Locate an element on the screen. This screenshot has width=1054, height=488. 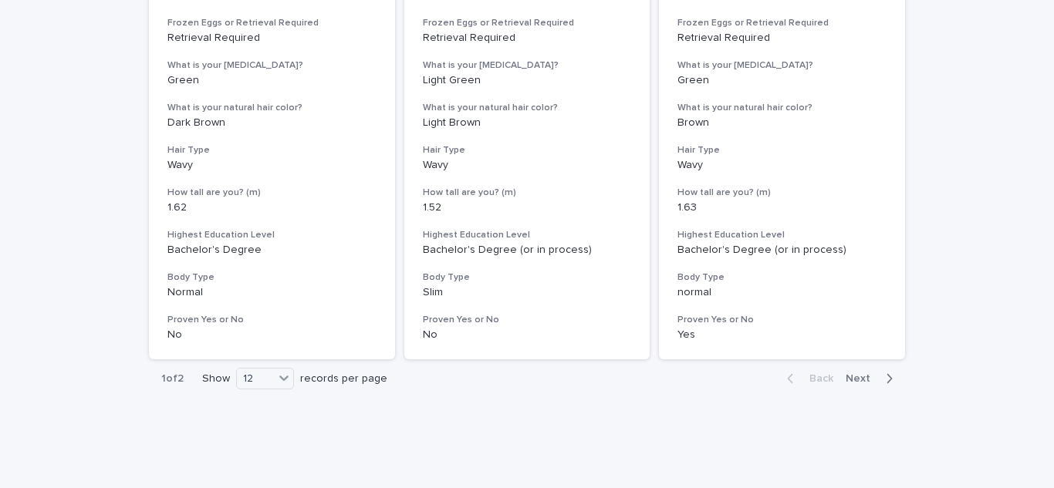
p: 1.63 is located at coordinates (781, 207).